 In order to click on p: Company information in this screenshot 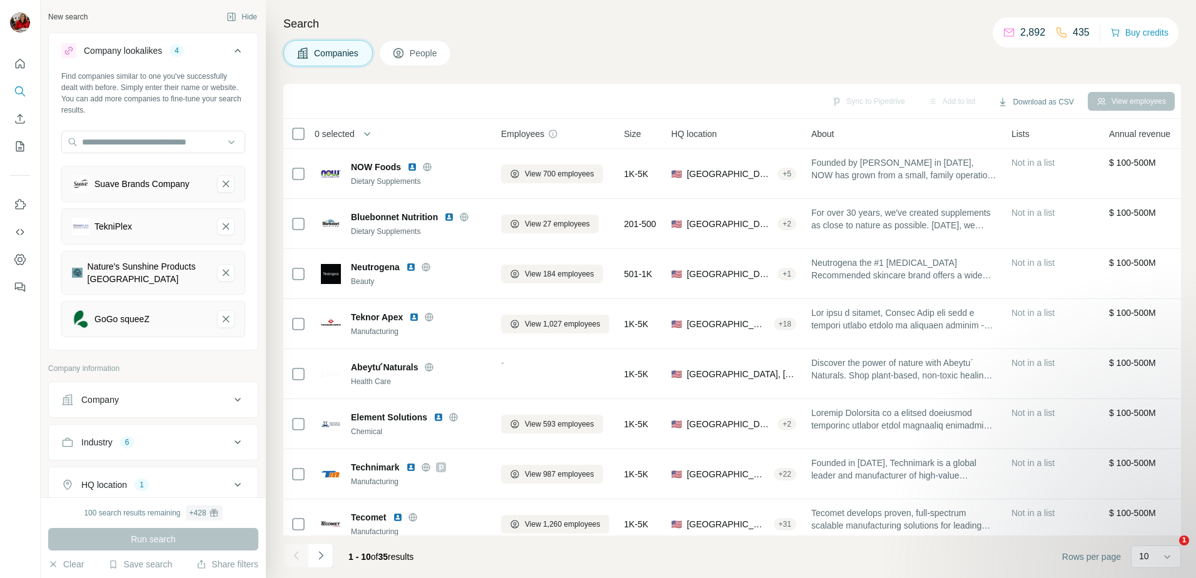, I will do `click(153, 368)`.